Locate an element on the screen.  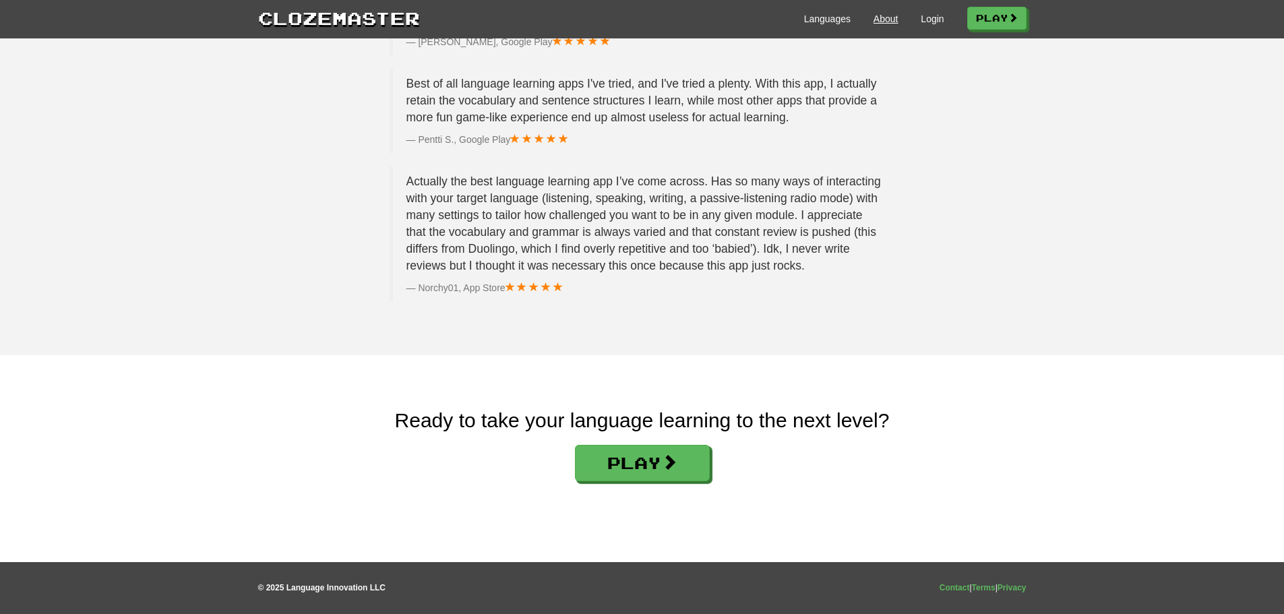
a: Contact is located at coordinates (955, 588).